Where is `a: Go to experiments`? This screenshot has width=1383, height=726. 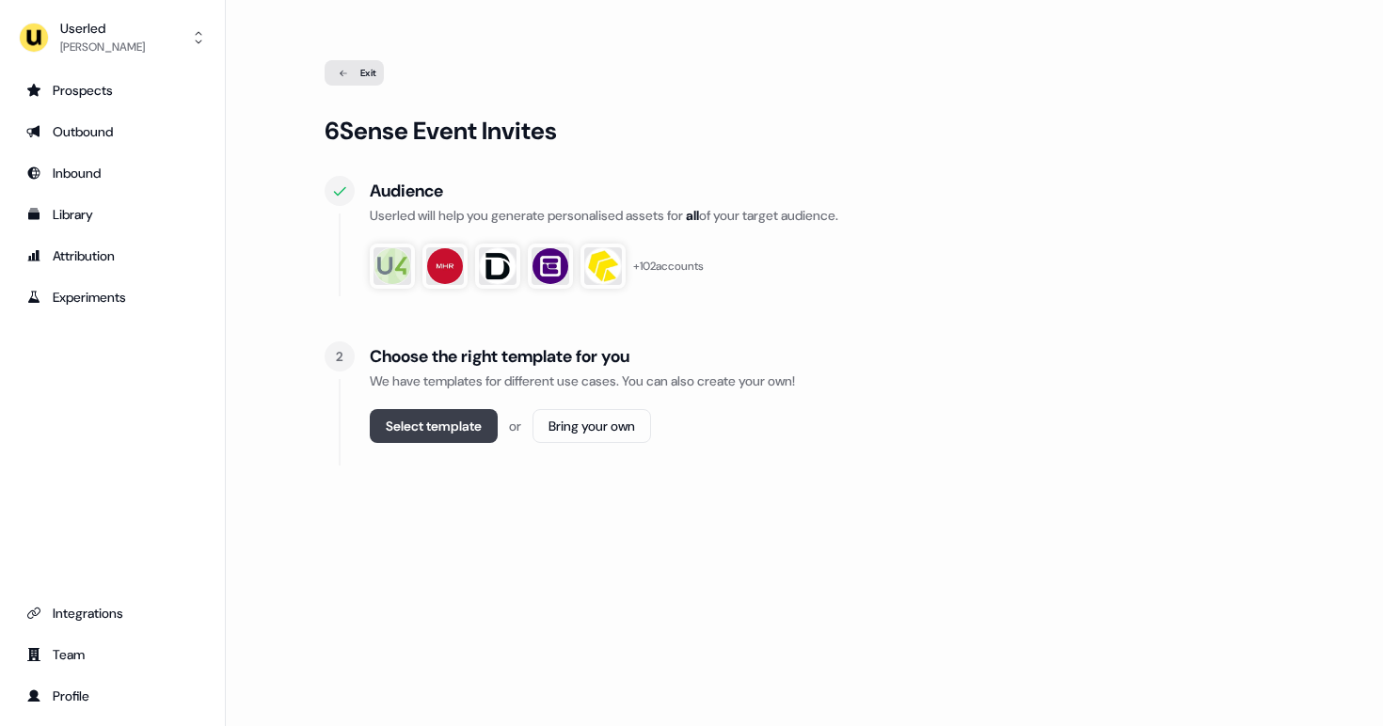
a: Go to experiments is located at coordinates (112, 297).